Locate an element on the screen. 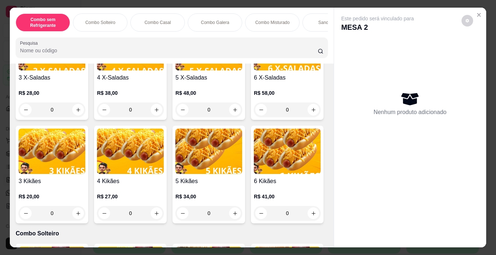 The height and width of the screenshot is (255, 496). p: R$ 38,00 is located at coordinates (130, 93).